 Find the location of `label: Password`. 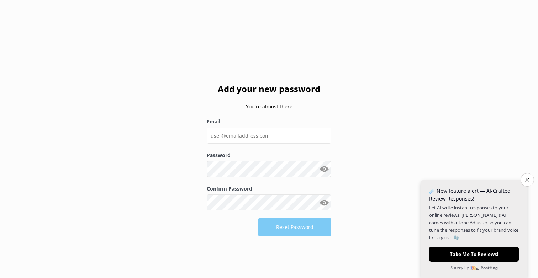

label: Password is located at coordinates (269, 155).